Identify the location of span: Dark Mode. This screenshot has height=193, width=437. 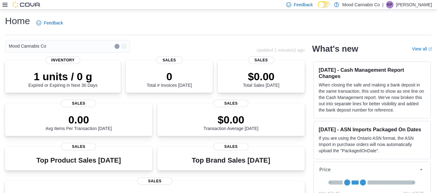
(318, 8).